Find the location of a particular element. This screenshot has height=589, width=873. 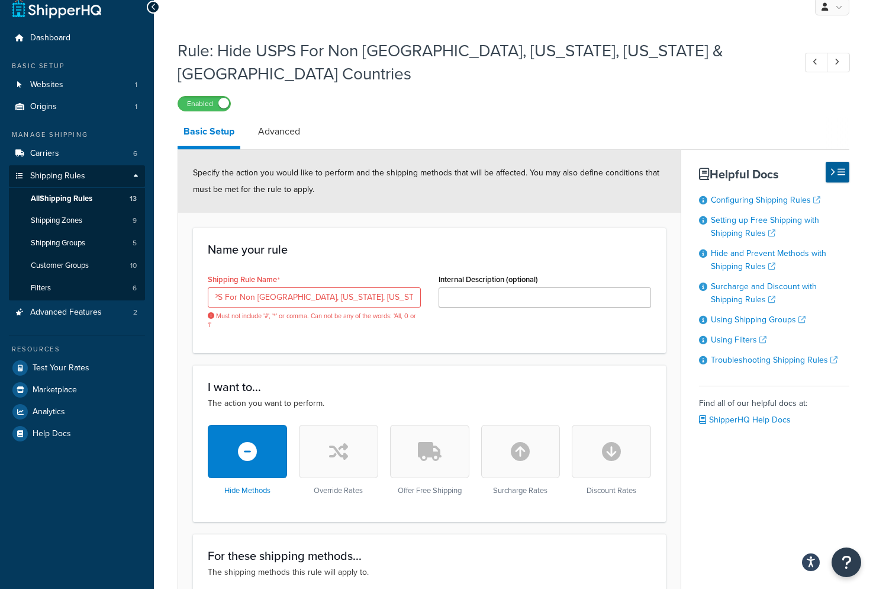

a: ShipperHQ Help Docs is located at coordinates (745, 419).